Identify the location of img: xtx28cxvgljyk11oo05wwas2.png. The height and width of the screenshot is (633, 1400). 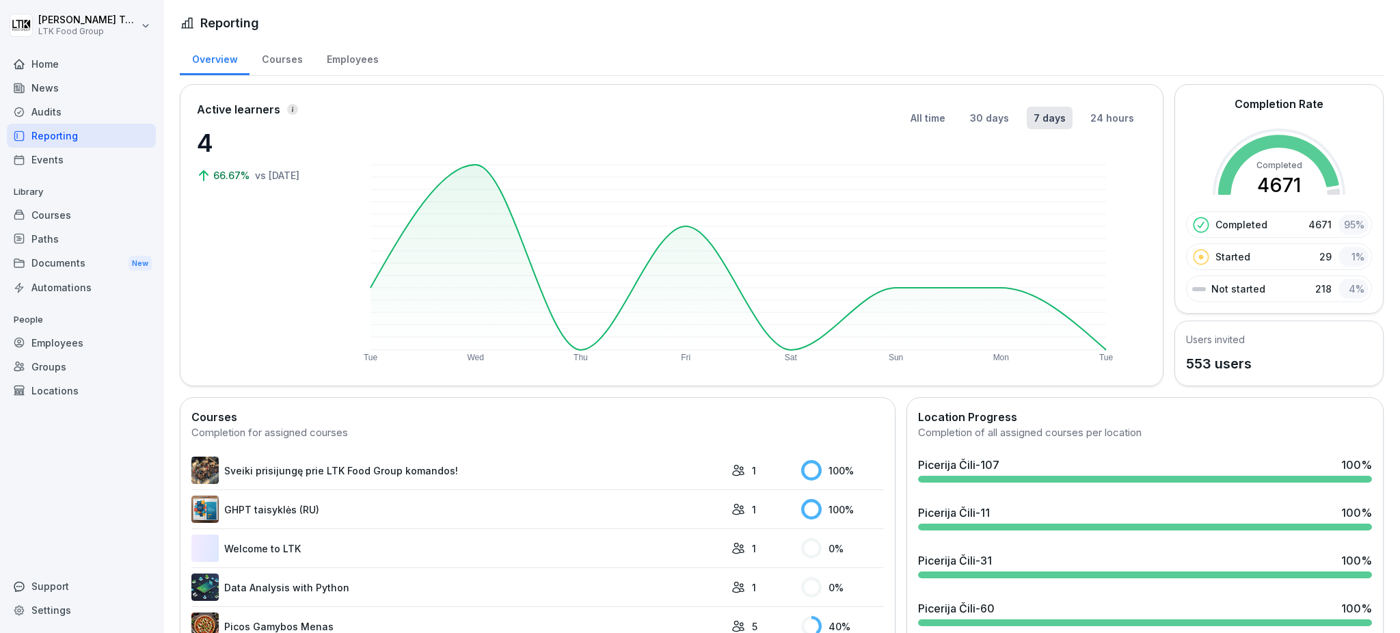
(205, 587).